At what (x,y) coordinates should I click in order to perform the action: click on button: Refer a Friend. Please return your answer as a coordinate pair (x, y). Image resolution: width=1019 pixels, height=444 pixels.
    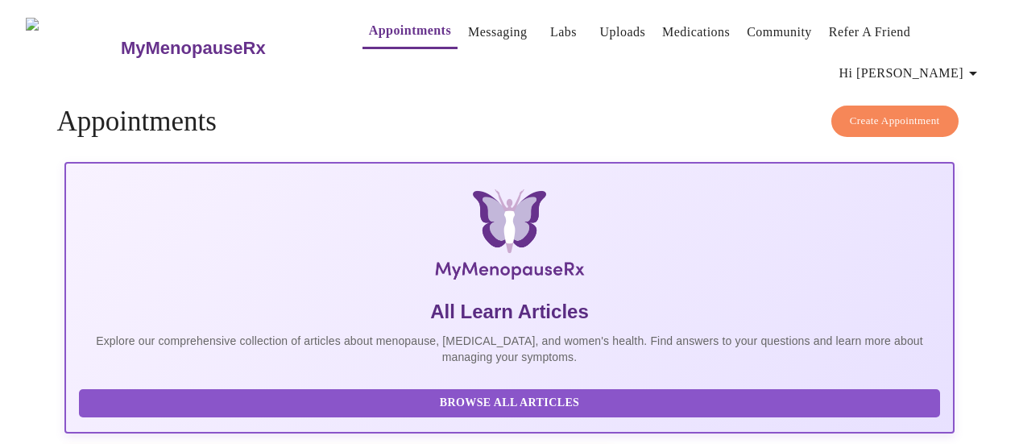
    Looking at the image, I should click on (870, 32).